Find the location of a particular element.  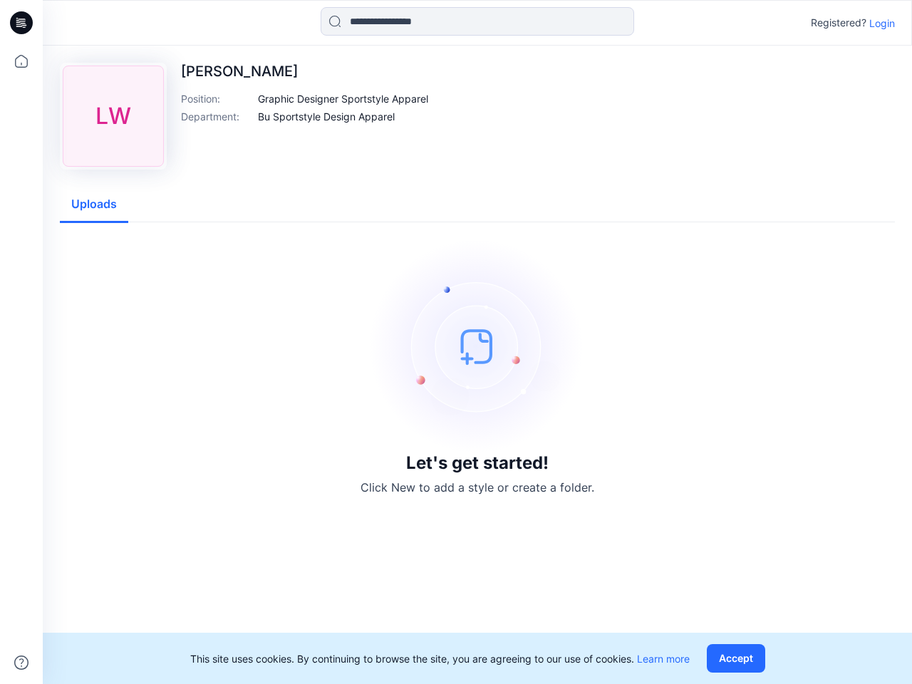

button: Uploads is located at coordinates (94, 205).